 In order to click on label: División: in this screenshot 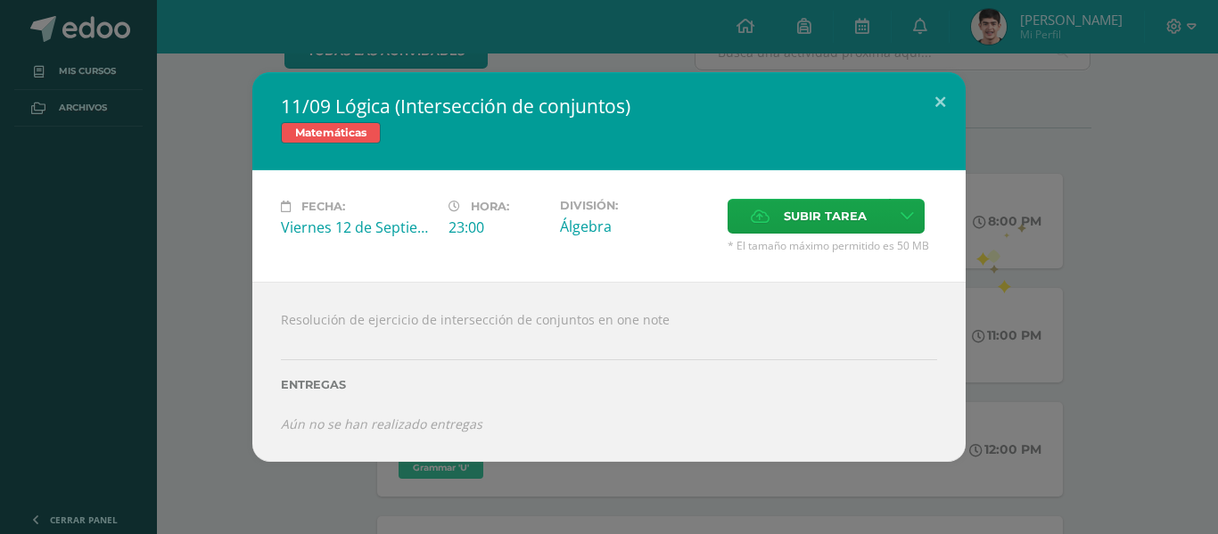, I will do `click(637, 205)`.